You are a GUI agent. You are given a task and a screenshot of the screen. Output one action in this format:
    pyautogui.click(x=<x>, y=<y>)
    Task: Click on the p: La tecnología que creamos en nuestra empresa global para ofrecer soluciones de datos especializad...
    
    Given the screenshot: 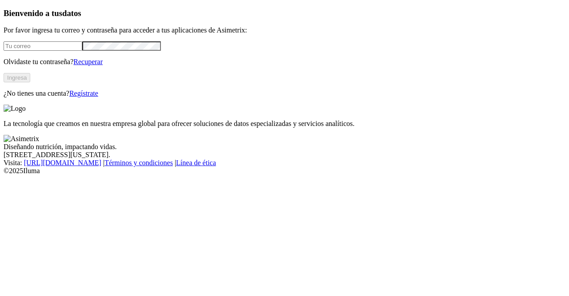 What is the action you would take?
    pyautogui.click(x=285, y=124)
    